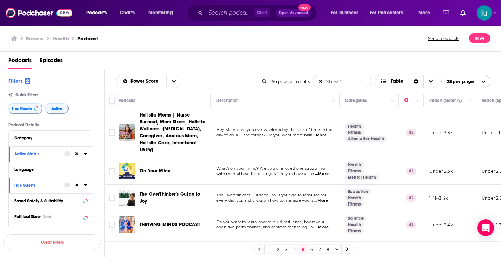  I want to click on span: The Overthinker’s Guide to Joy is your go-to resource for, so click(271, 195).